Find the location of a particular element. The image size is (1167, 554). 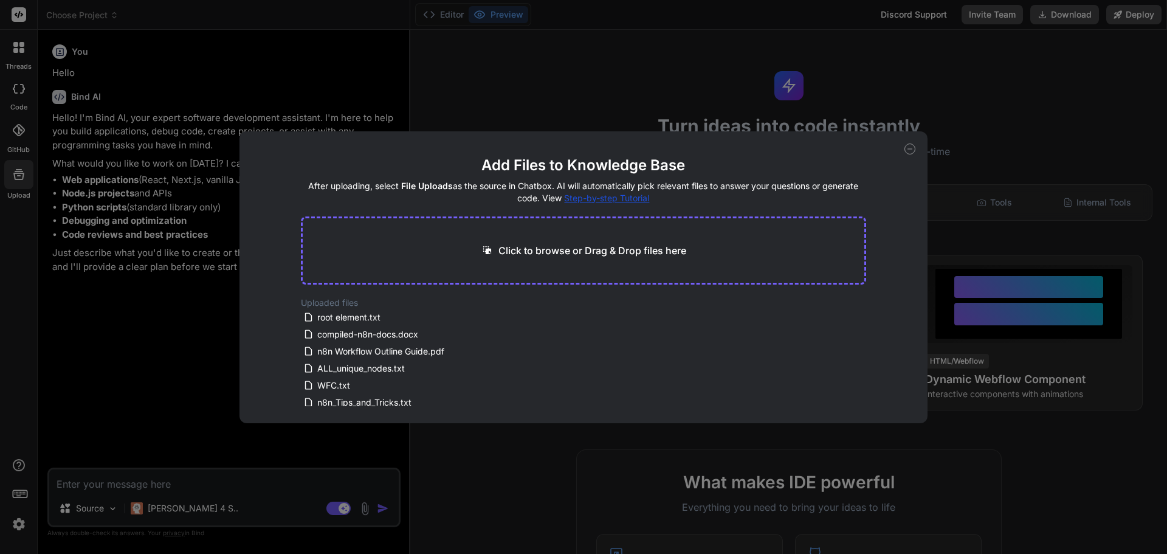

span: root element.txt is located at coordinates (349, 317).